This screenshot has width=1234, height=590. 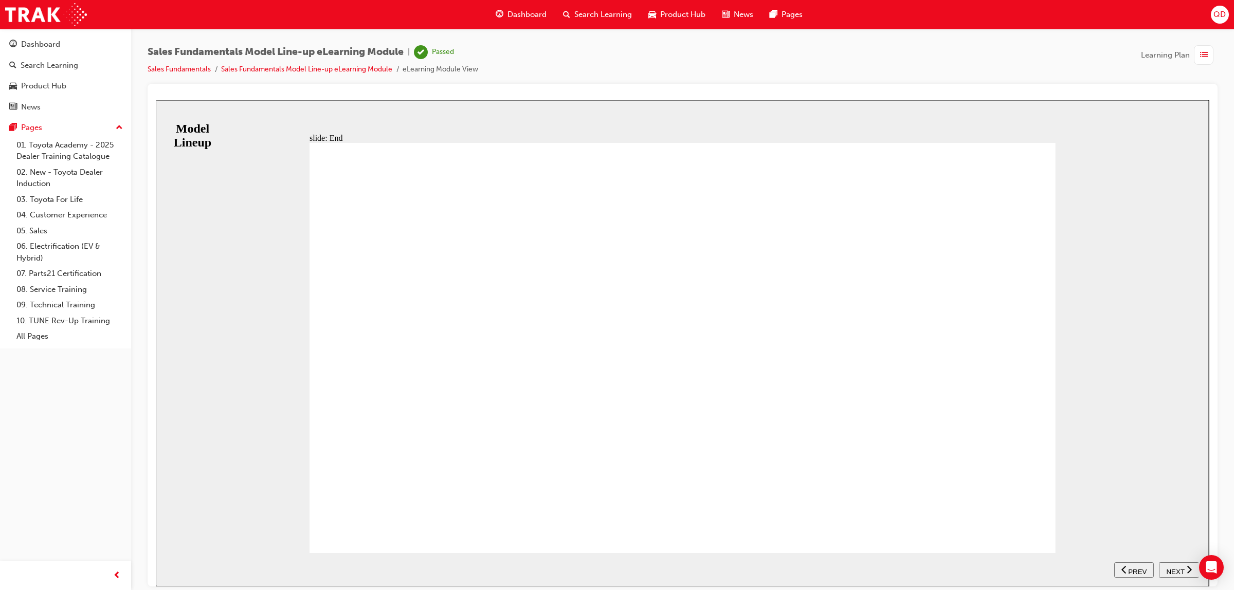 What do you see at coordinates (306, 69) in the screenshot?
I see `a: Sales Fundamentals Model Line-up eLearning Module` at bounding box center [306, 69].